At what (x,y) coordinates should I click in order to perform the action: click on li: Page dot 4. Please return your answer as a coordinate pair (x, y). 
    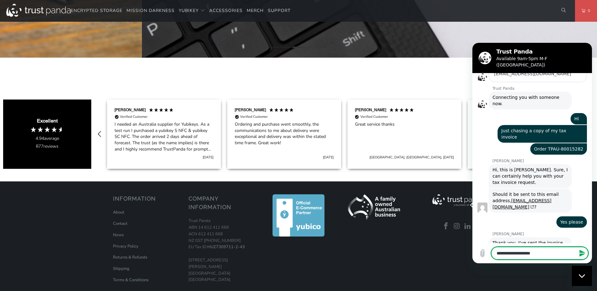
    Looking at the image, I should click on (311, 47).